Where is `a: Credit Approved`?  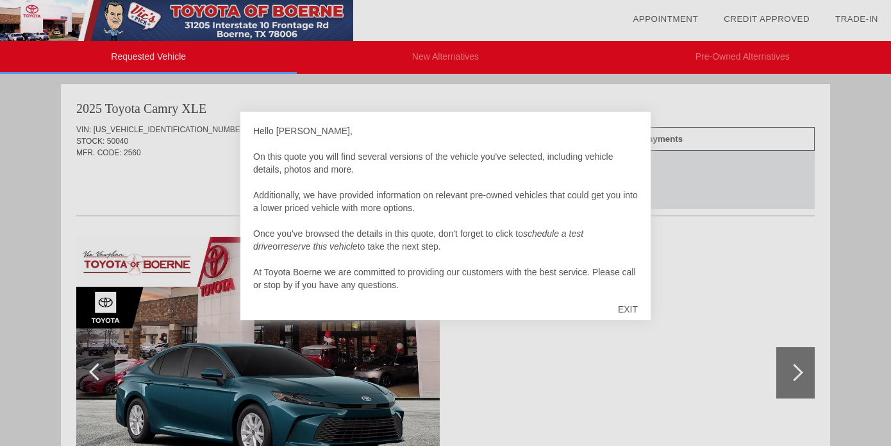
a: Credit Approved is located at coordinates (767, 19).